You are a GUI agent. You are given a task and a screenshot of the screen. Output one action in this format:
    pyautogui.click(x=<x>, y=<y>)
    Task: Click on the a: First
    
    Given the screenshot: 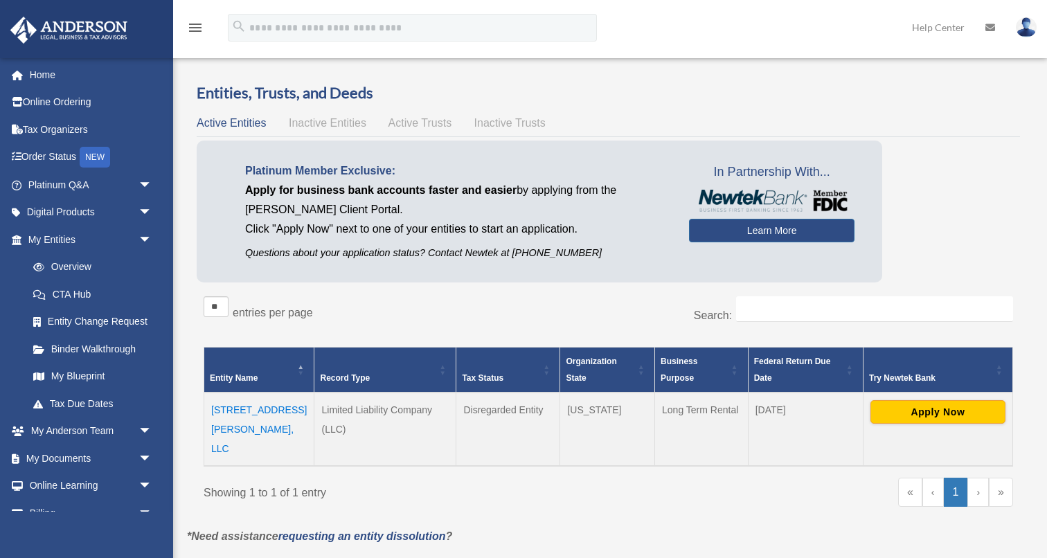 What is the action you would take?
    pyautogui.click(x=910, y=492)
    